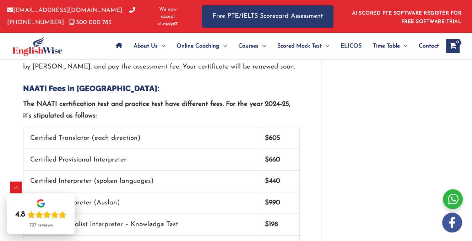  I want to click on a: CoursesMenu Toggle, so click(252, 46).